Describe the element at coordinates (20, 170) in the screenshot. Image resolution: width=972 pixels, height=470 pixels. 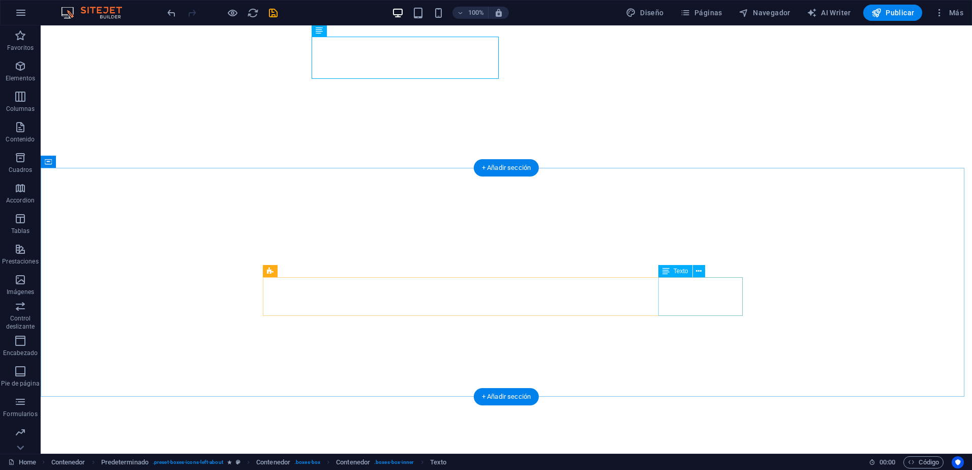
I see `p: Cuadros` at that location.